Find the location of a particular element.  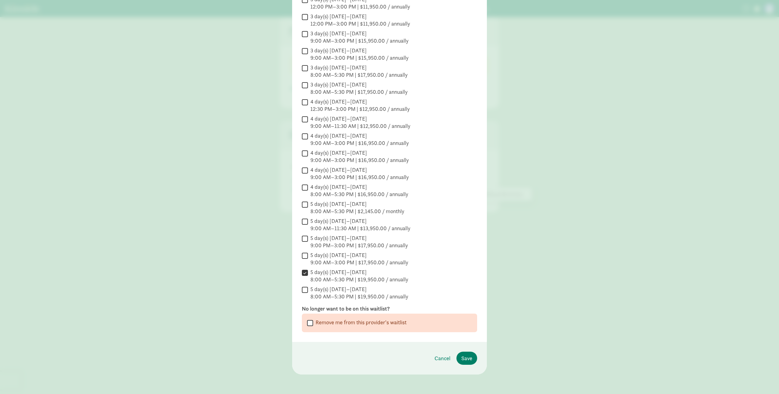

div: 12:30 PM–3:00 PM | $12,950.00 / annually is located at coordinates (360, 109).